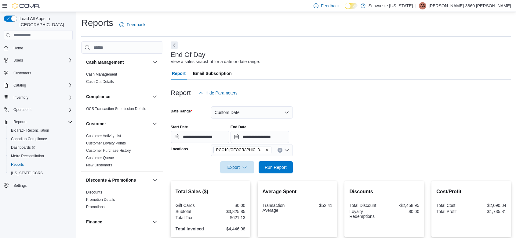  Describe the element at coordinates (228, 212) in the screenshot. I see `div: $3,825.85` at that location.